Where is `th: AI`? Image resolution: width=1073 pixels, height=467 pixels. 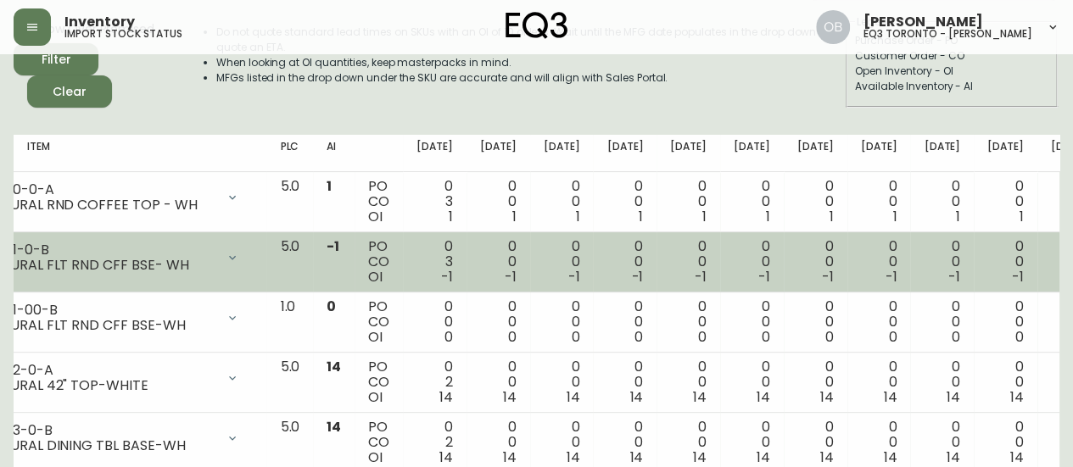 th: AI is located at coordinates (333, 153).